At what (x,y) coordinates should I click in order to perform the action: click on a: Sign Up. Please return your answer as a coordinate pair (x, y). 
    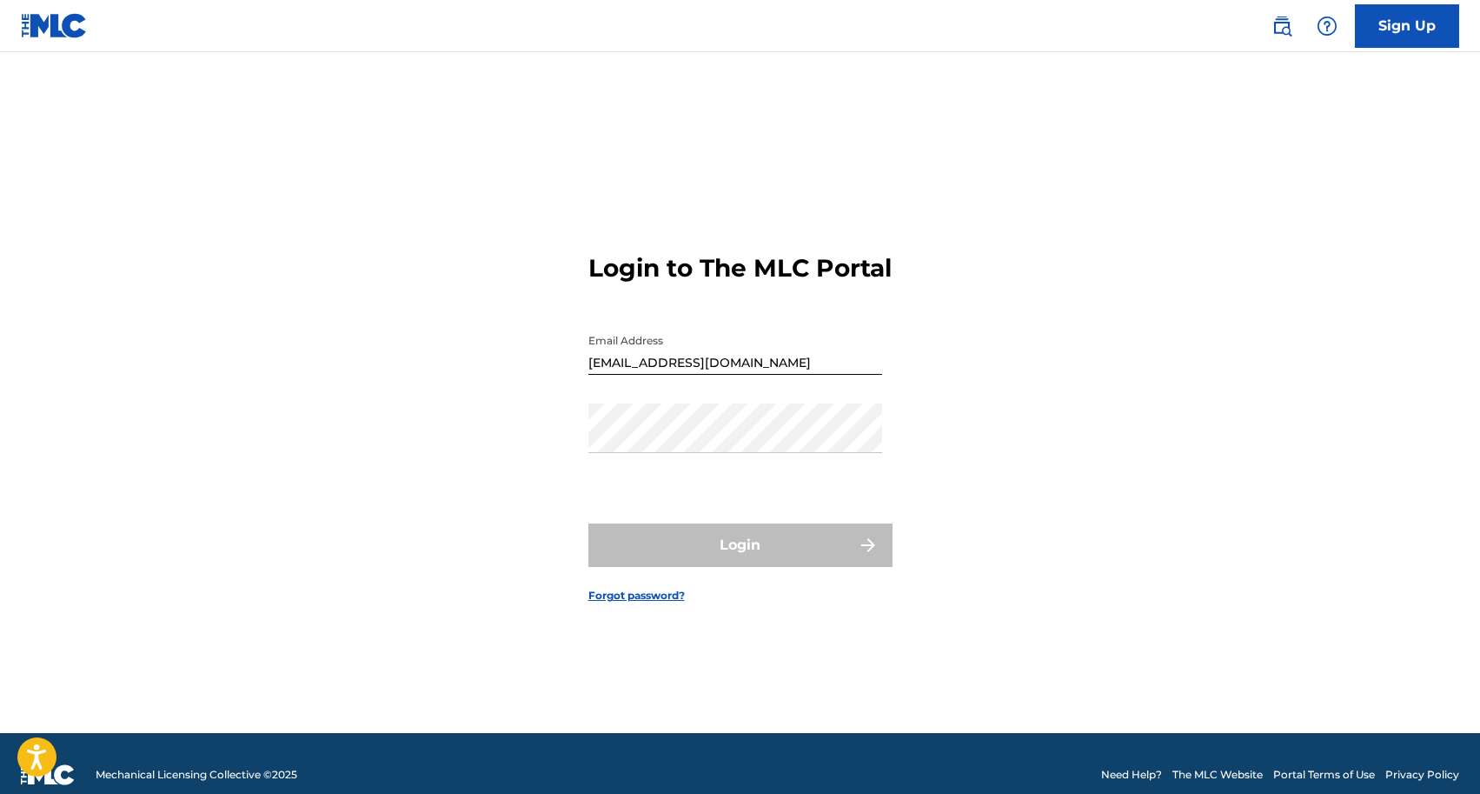
    Looking at the image, I should click on (1407, 26).